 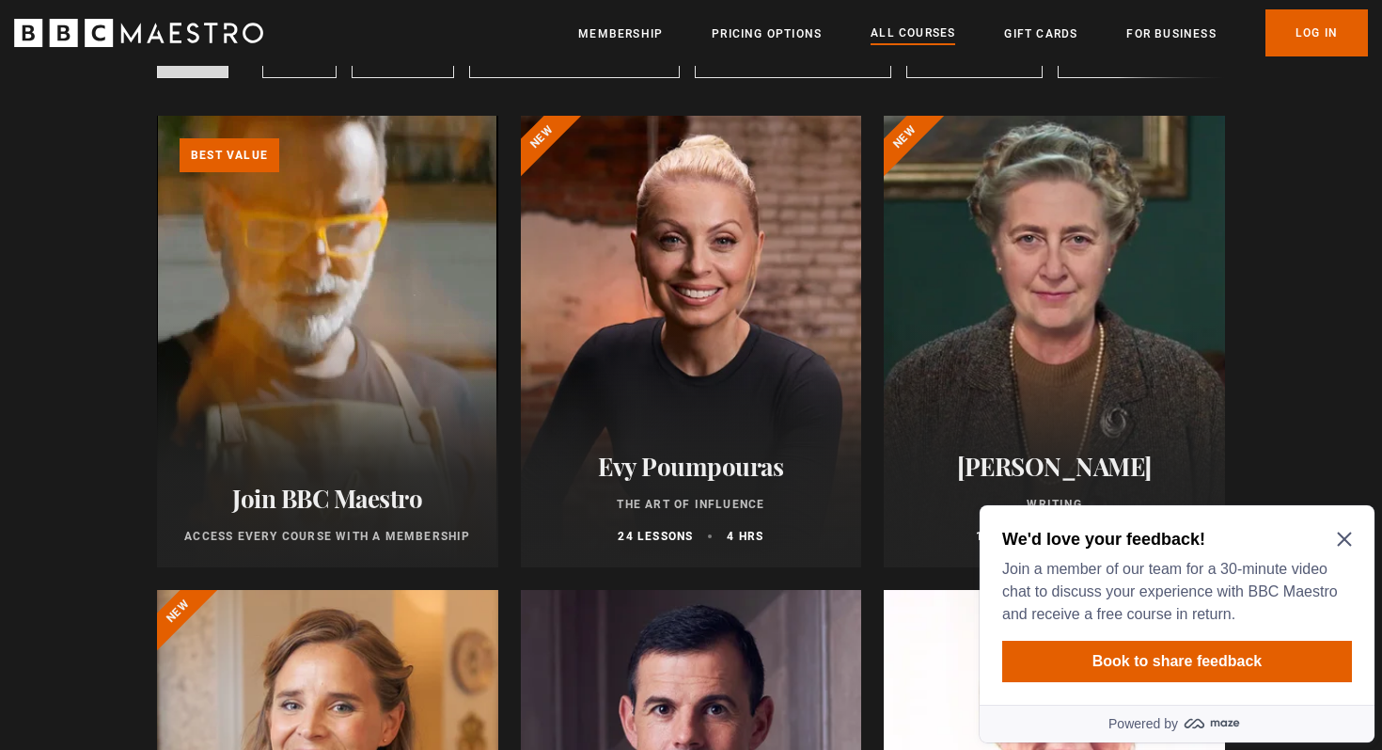 What do you see at coordinates (138, 33) in the screenshot?
I see `a: BBC Maestro` at bounding box center [138, 33].